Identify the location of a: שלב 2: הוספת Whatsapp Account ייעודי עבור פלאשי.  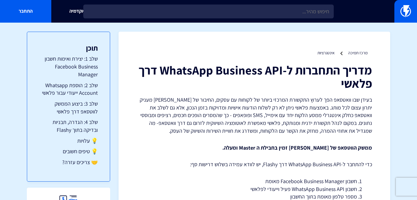
(68, 89).